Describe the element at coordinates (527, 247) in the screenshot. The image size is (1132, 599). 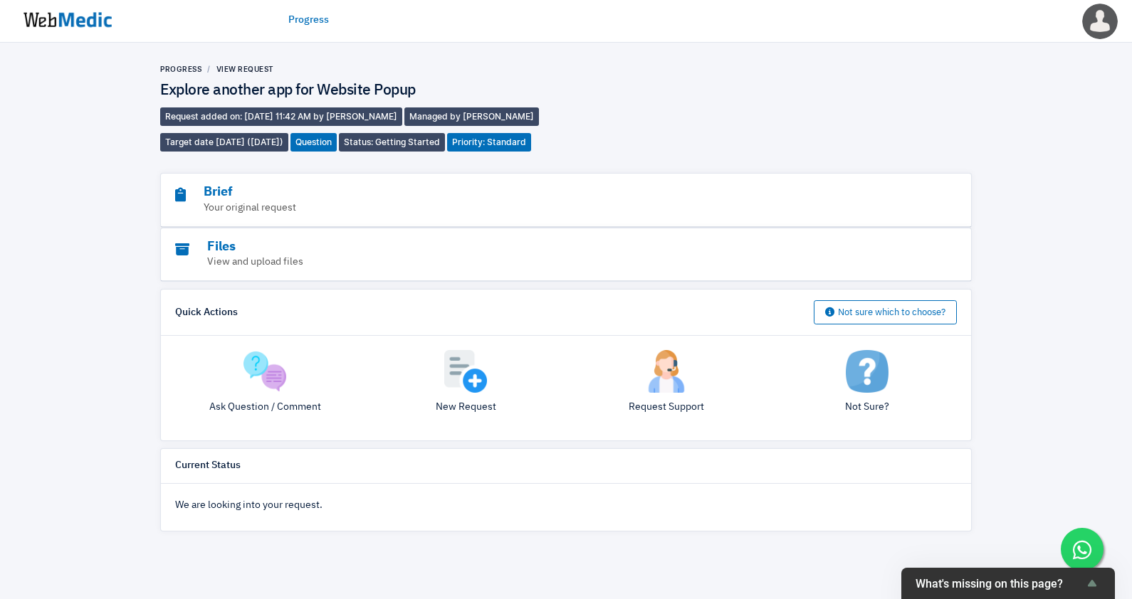
I see `h3: Files` at that location.